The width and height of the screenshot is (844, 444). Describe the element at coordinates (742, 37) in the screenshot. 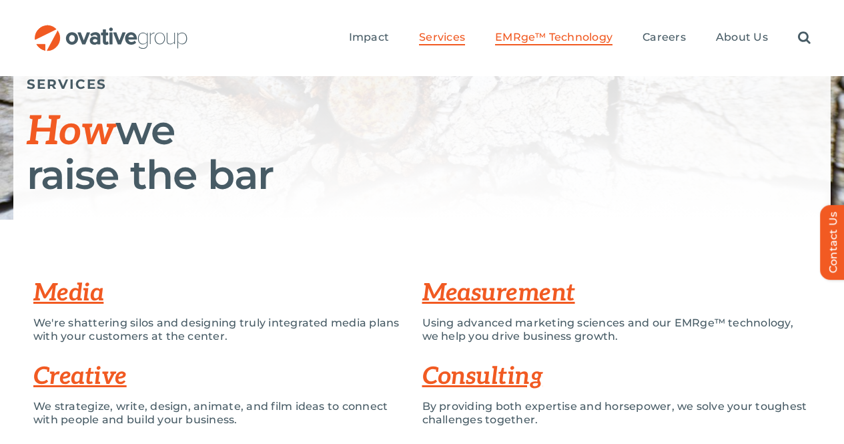

I see `span: About Us` at that location.